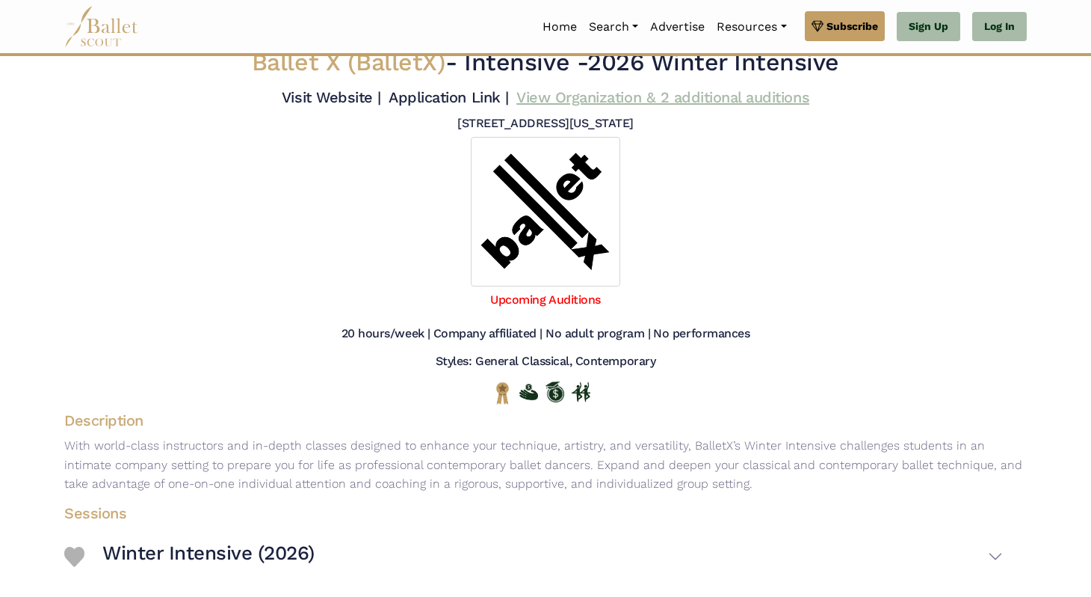 This screenshot has height=597, width=1091. Describe the element at coordinates (74, 556) in the screenshot. I see `img: Heart` at that location.